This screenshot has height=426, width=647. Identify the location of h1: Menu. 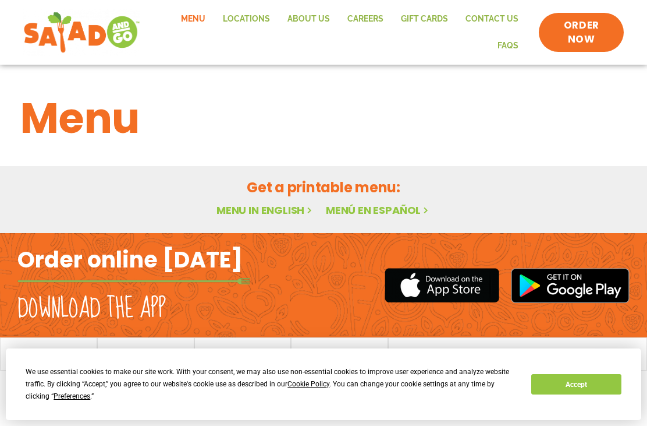
(324, 118).